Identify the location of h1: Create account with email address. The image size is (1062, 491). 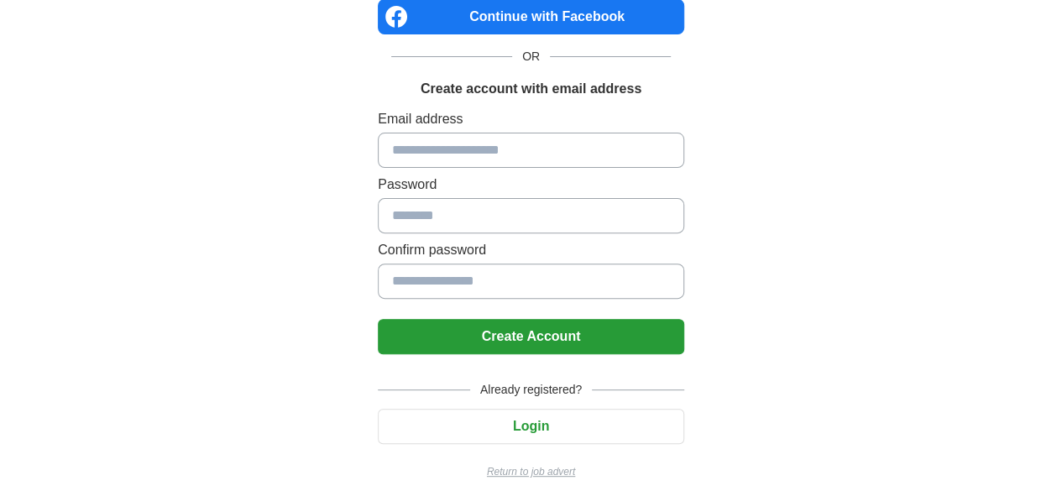
(531, 89).